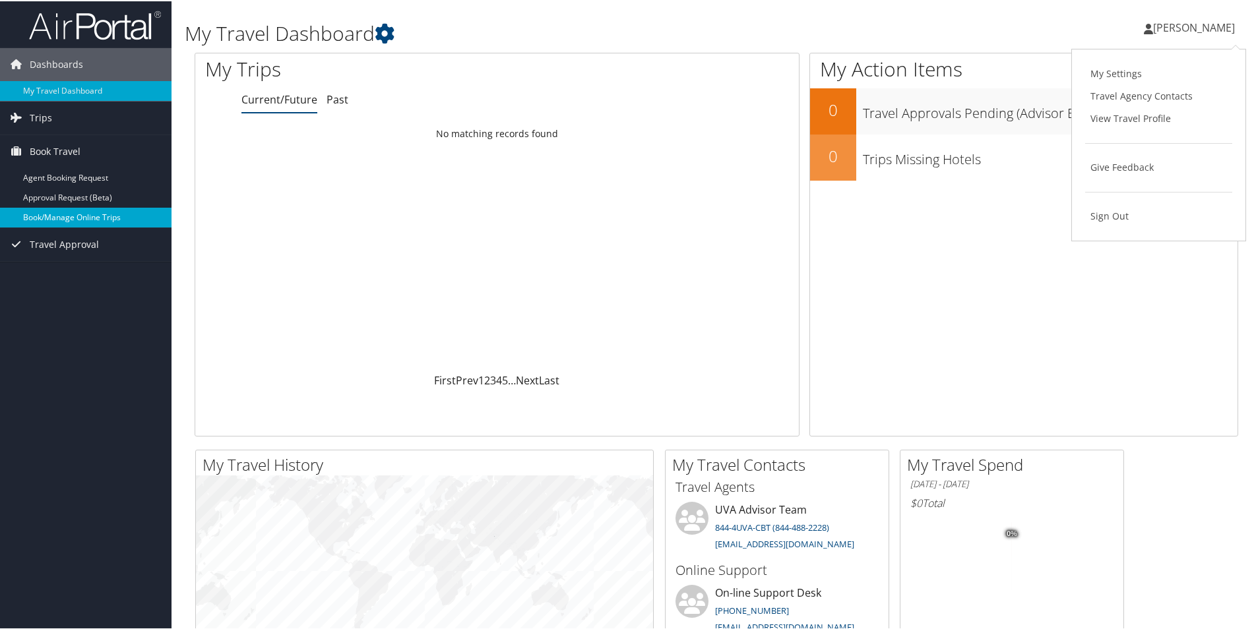 The width and height of the screenshot is (1256, 629). What do you see at coordinates (371, 68) in the screenshot?
I see `h1: My Trips` at bounding box center [371, 68].